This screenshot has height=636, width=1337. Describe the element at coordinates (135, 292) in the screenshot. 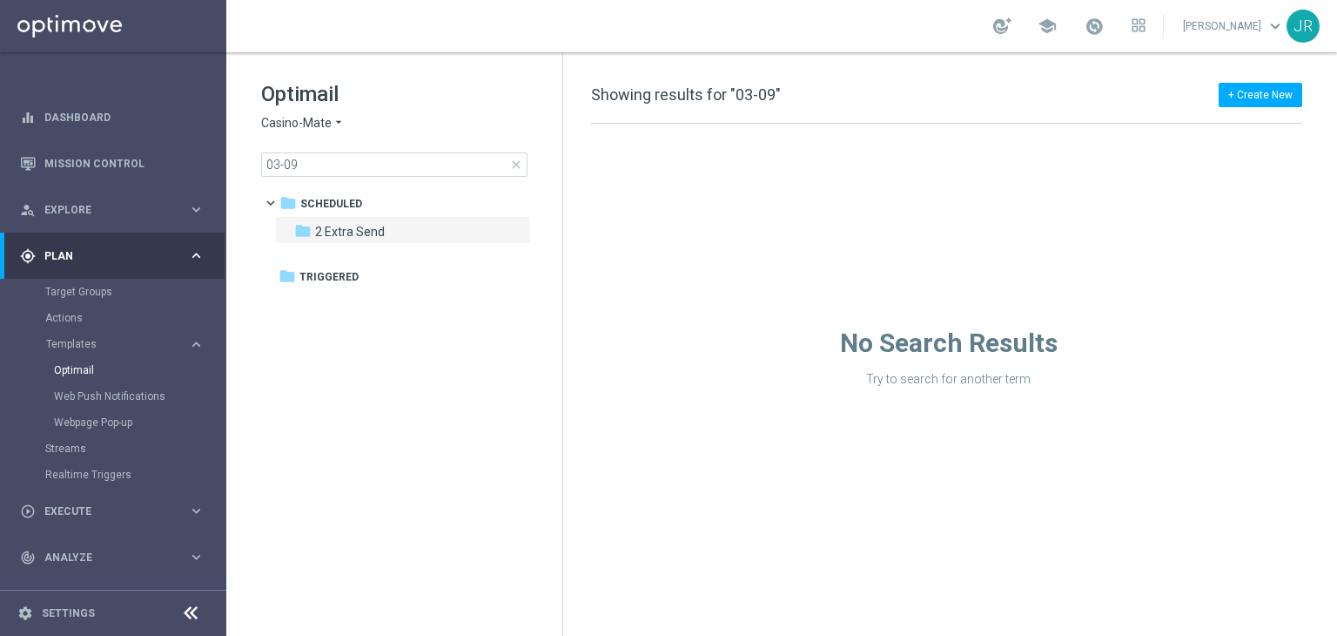

I see `div: Target Groups` at that location.